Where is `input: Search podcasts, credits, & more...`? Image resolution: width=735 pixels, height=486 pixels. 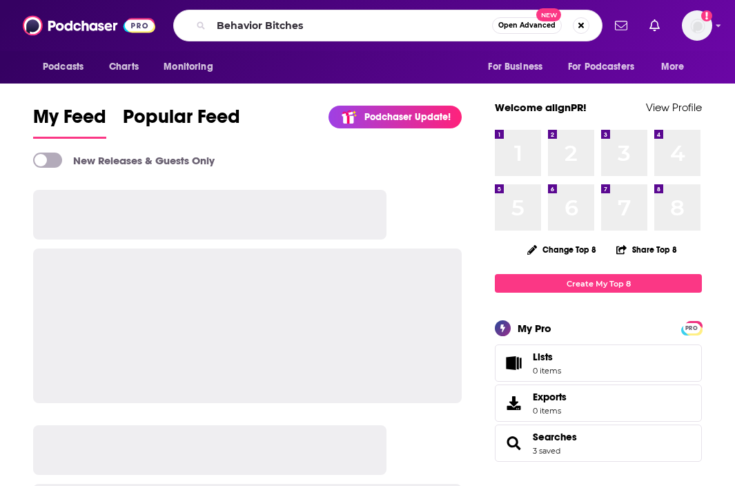 input: Search podcasts, credits, & more... is located at coordinates (351, 26).